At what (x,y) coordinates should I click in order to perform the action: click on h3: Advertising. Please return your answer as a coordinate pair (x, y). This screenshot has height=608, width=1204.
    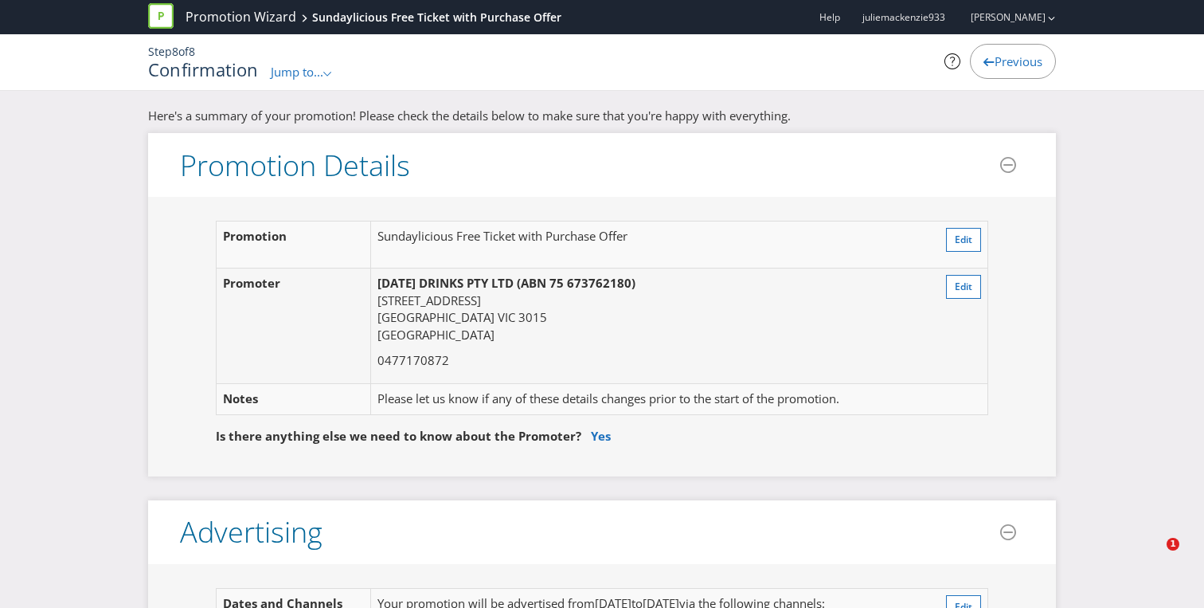
    Looking at the image, I should click on (251, 532).